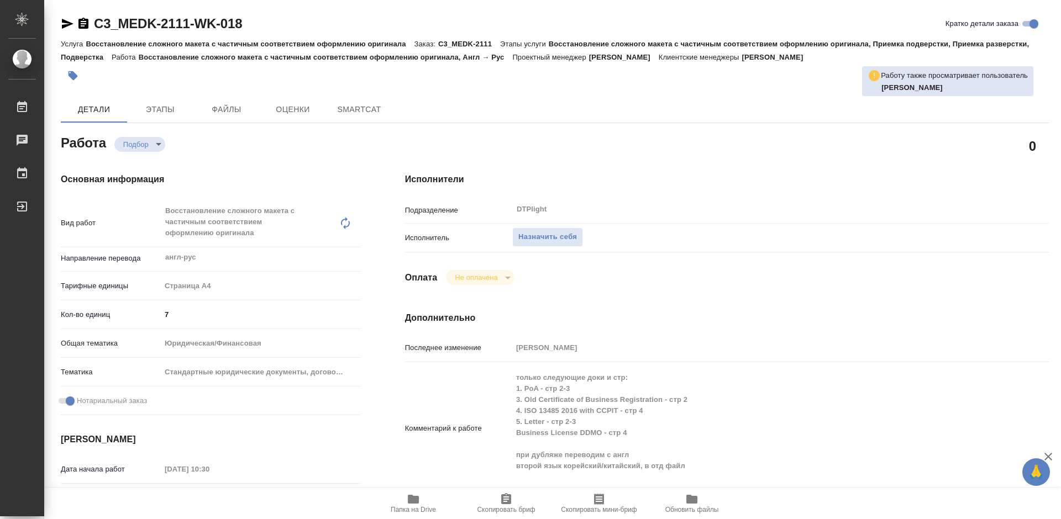 This screenshot has width=1061, height=519. Describe the element at coordinates (110, 344) in the screenshot. I see `p: Общая тематика` at that location.